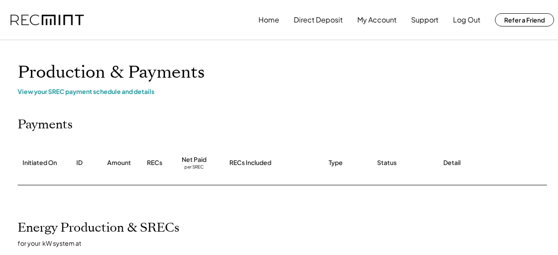  Describe the element at coordinates (282, 72) in the screenshot. I see `h1: Production & Payments` at that location.